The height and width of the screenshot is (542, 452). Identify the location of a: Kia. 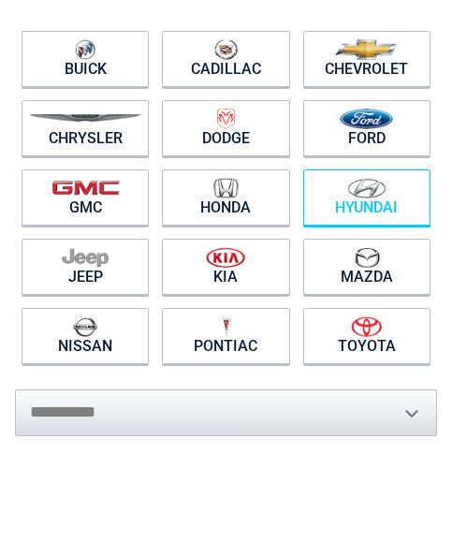
(226, 267).